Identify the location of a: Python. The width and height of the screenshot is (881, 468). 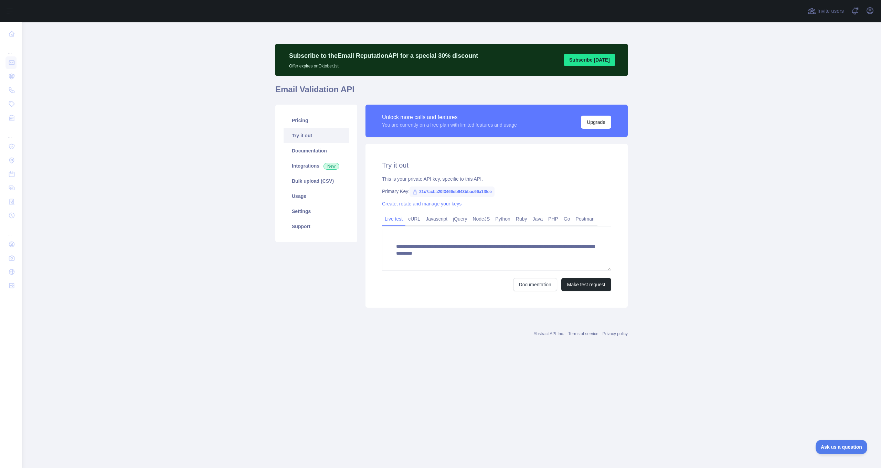
(503, 219).